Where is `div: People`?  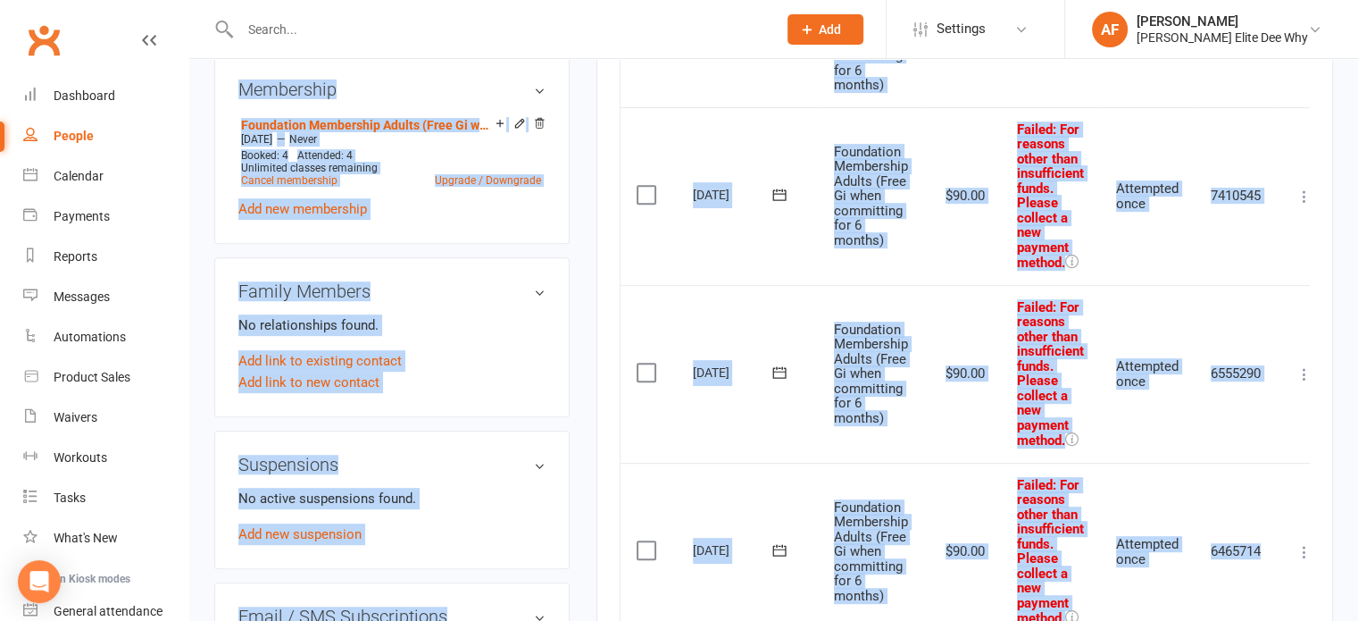 div: People is located at coordinates (73, 136).